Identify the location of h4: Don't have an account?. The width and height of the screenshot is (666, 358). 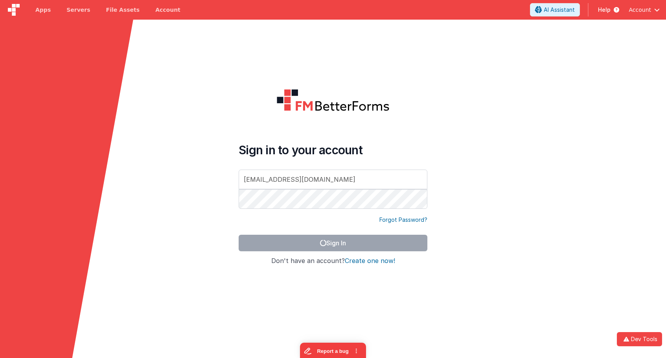
(333, 261).